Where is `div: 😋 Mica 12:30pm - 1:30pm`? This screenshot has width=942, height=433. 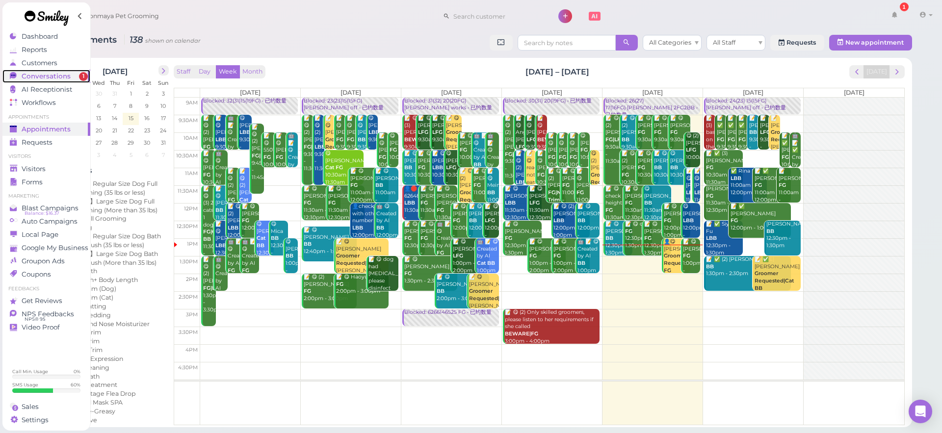 div: 😋 Mica 12:30pm - 1:30pm is located at coordinates (279, 242).